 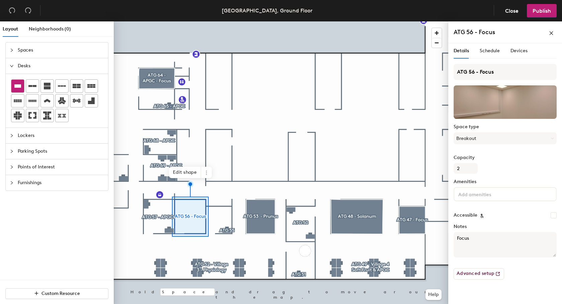 What do you see at coordinates (541, 11) in the screenshot?
I see `button: Publish` at bounding box center [541, 11].